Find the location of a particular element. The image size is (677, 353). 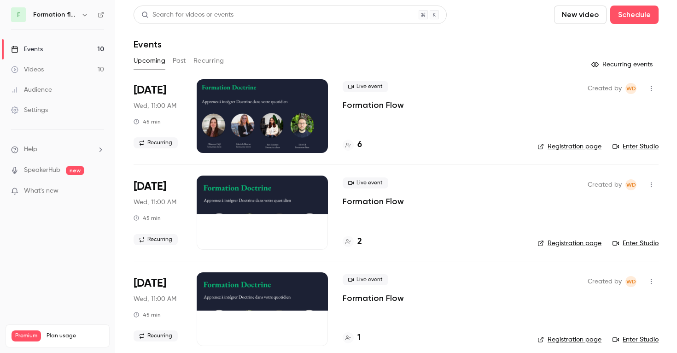

div: Videos is located at coordinates (27, 70).